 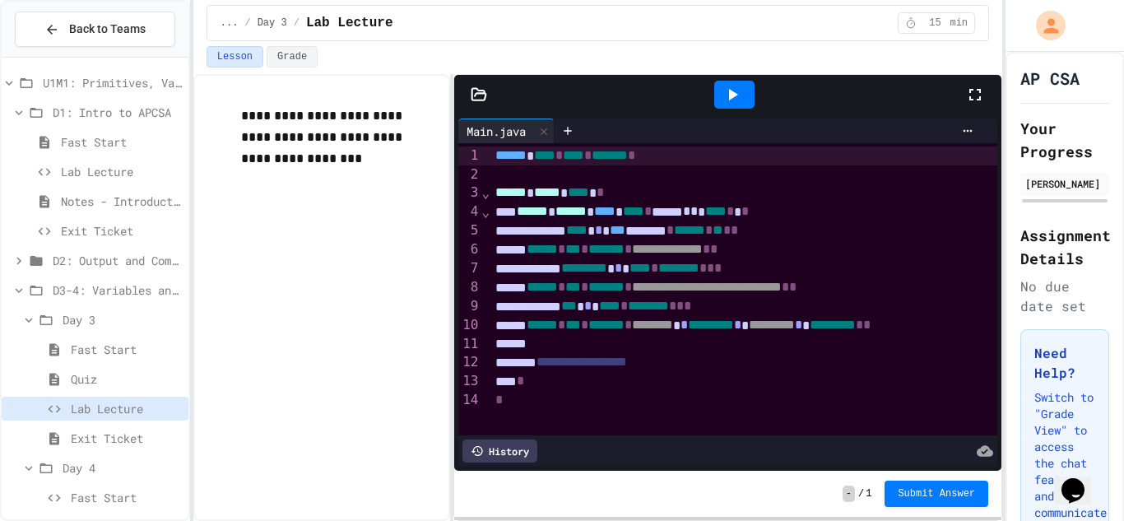 What do you see at coordinates (469, 400) in the screenshot?
I see `div: 14` at bounding box center [469, 400].